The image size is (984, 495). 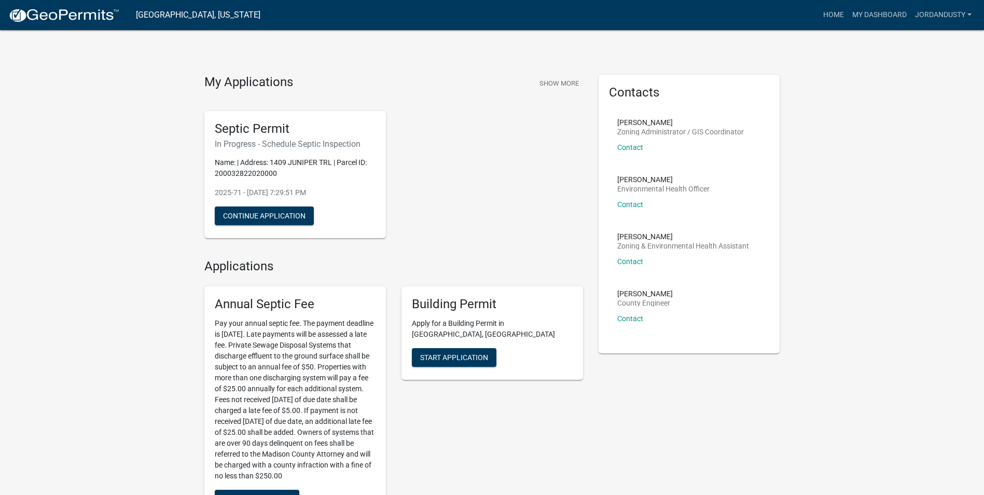 What do you see at coordinates (559, 83) in the screenshot?
I see `button: Show More` at bounding box center [559, 83].